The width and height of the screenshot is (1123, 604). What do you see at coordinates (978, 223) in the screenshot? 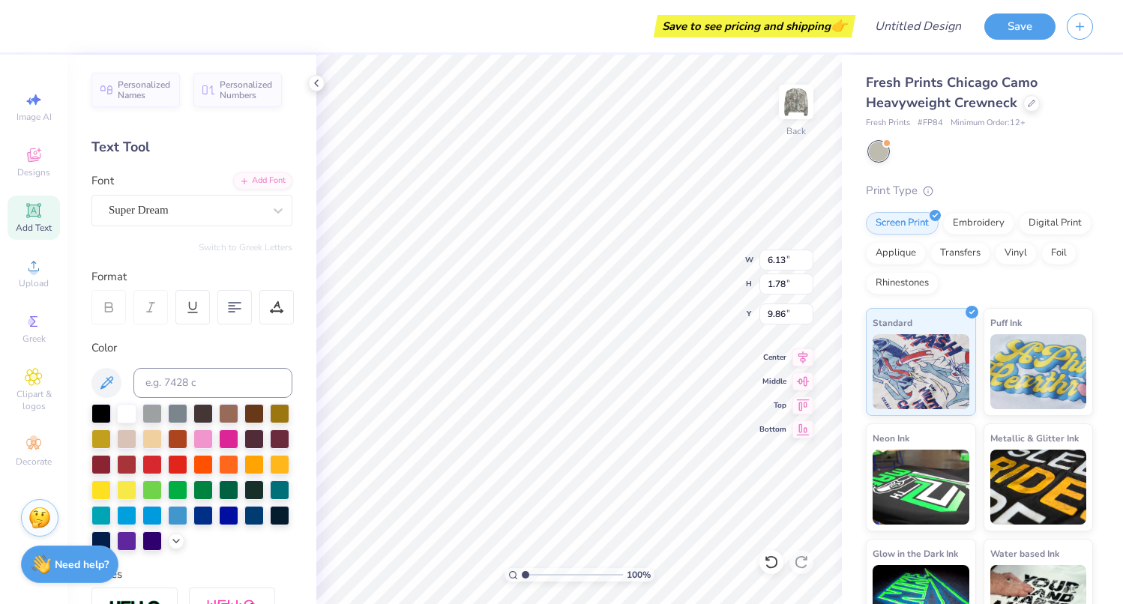
I see `div: Embroidery` at bounding box center [978, 223].